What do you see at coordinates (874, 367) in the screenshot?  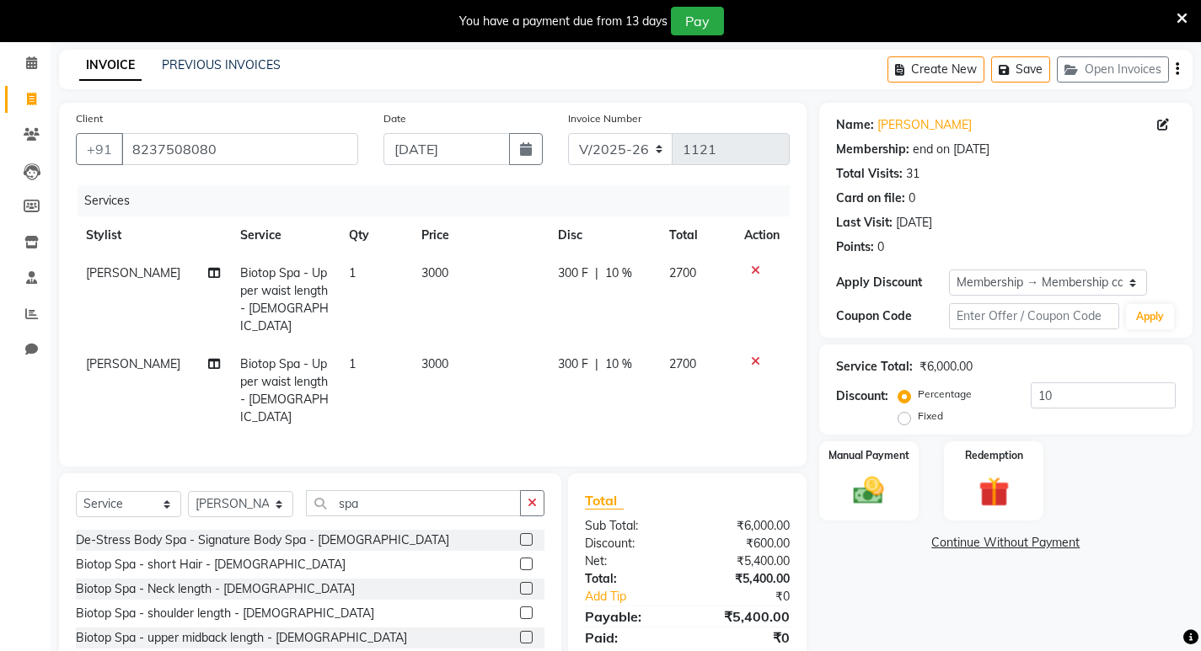 I see `div: Service Total:` at bounding box center [874, 367].